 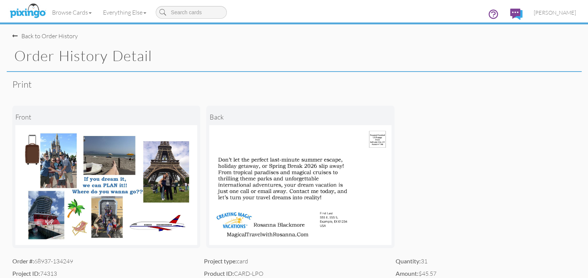 I want to click on div: 68937-134249, so click(x=103, y=261).